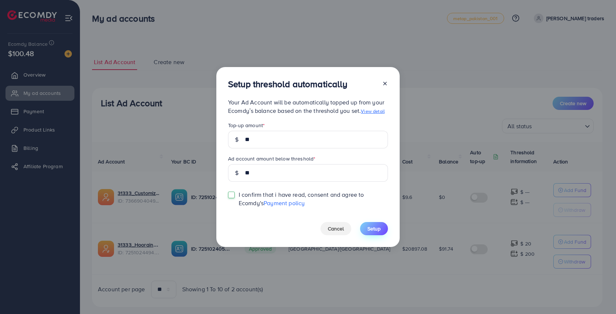  Describe the element at coordinates (246, 125) in the screenshot. I see `label: Top-up amount` at that location.